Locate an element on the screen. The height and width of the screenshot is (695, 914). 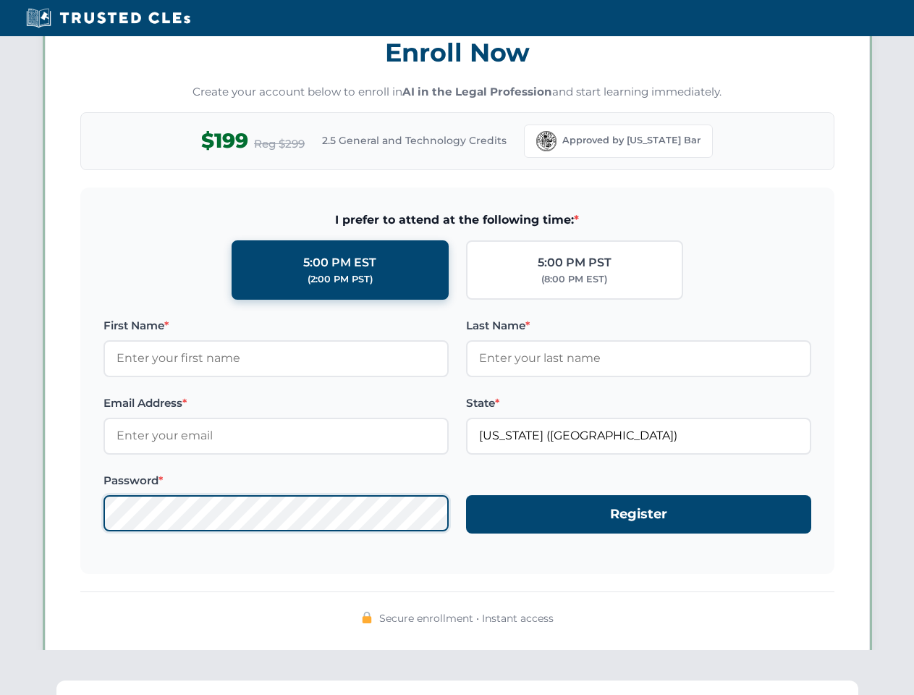
input: Enter your email is located at coordinates (276, 436).